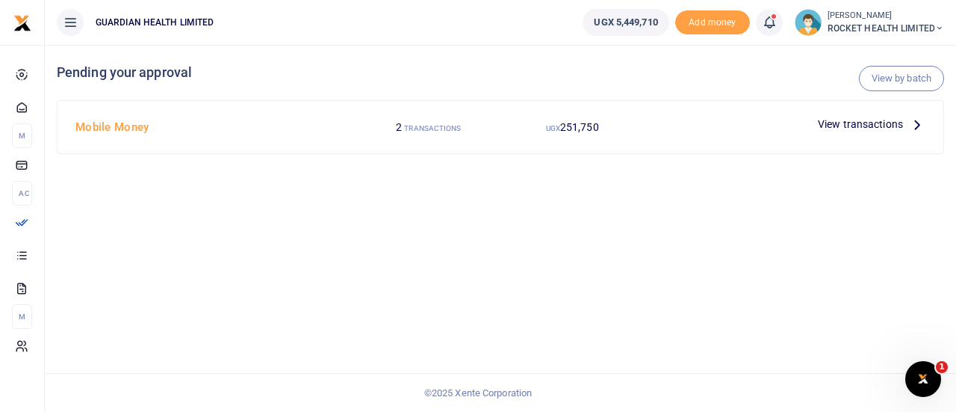 This screenshot has height=412, width=956. Describe the element at coordinates (625, 22) in the screenshot. I see `a: UGX 5,449,710` at that location.